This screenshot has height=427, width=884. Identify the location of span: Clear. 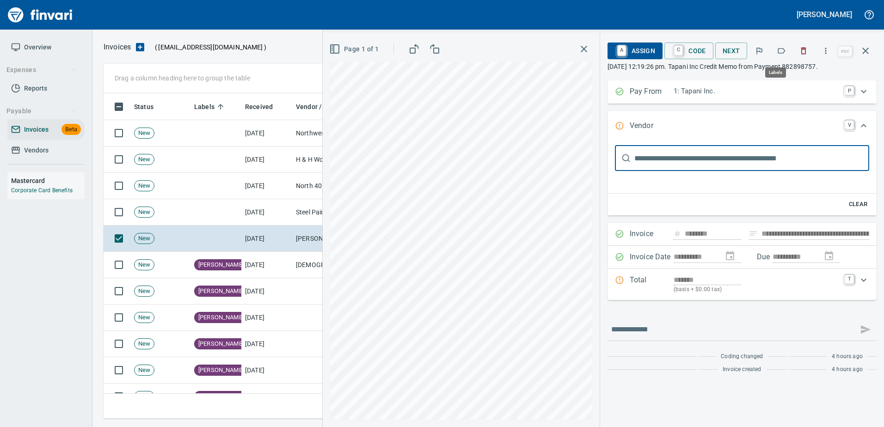
(858, 204).